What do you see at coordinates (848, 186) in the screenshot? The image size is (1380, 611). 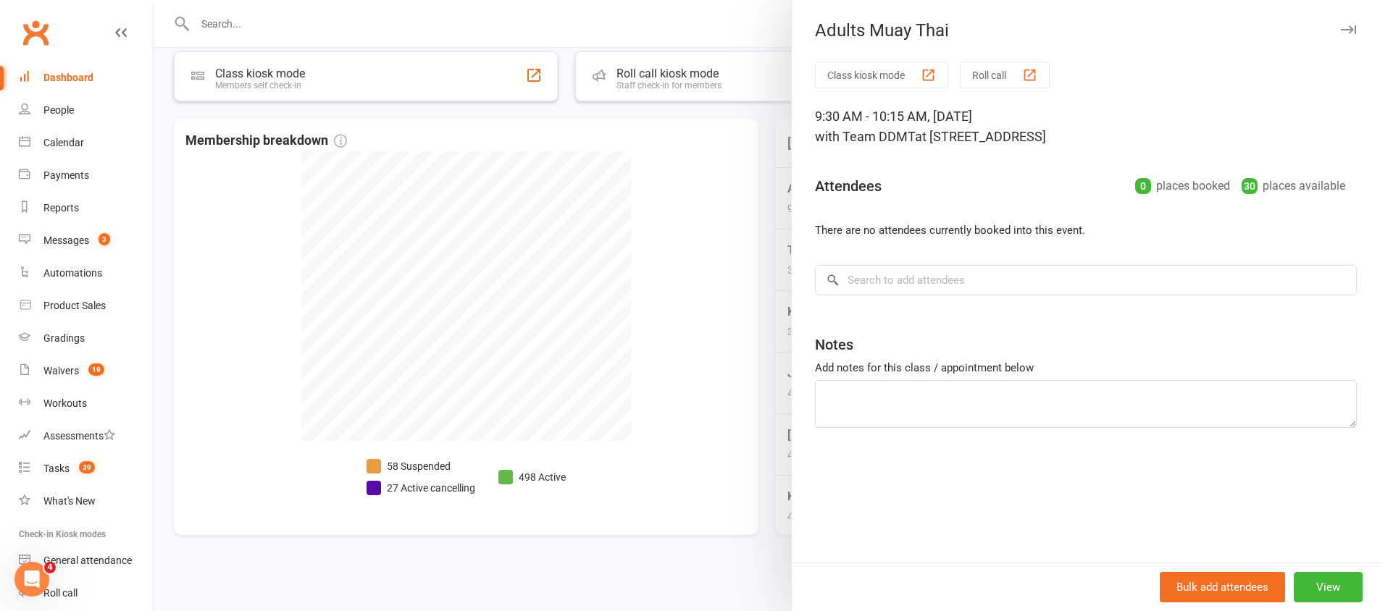 I see `div: Attendees` at bounding box center [848, 186].